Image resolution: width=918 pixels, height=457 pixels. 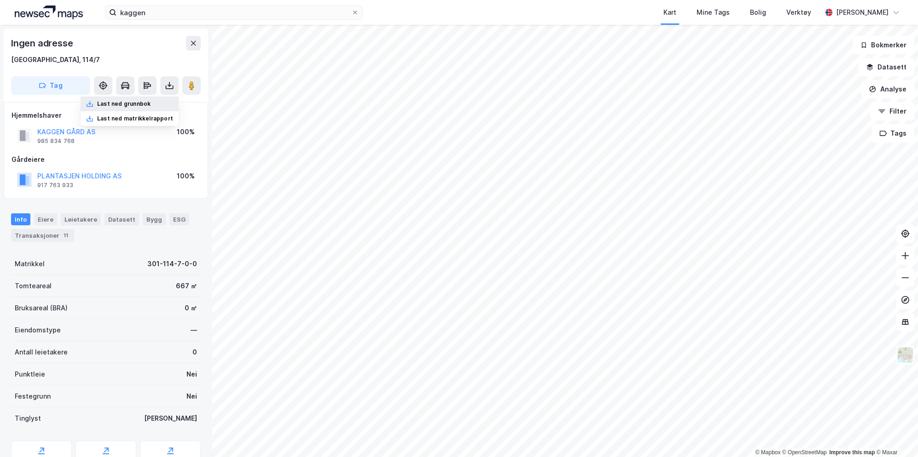 I want to click on button: Tag, so click(x=51, y=86).